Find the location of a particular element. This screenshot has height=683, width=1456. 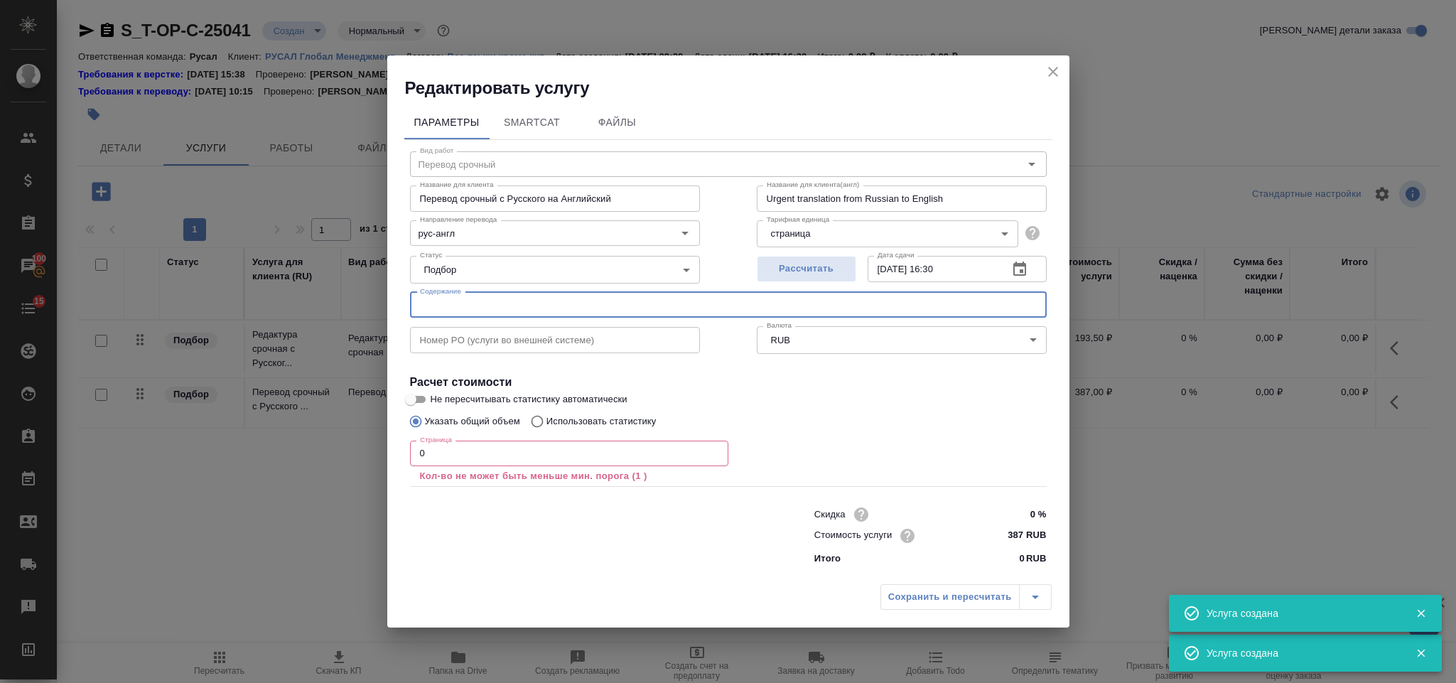

span: Параметры is located at coordinates (447, 122).